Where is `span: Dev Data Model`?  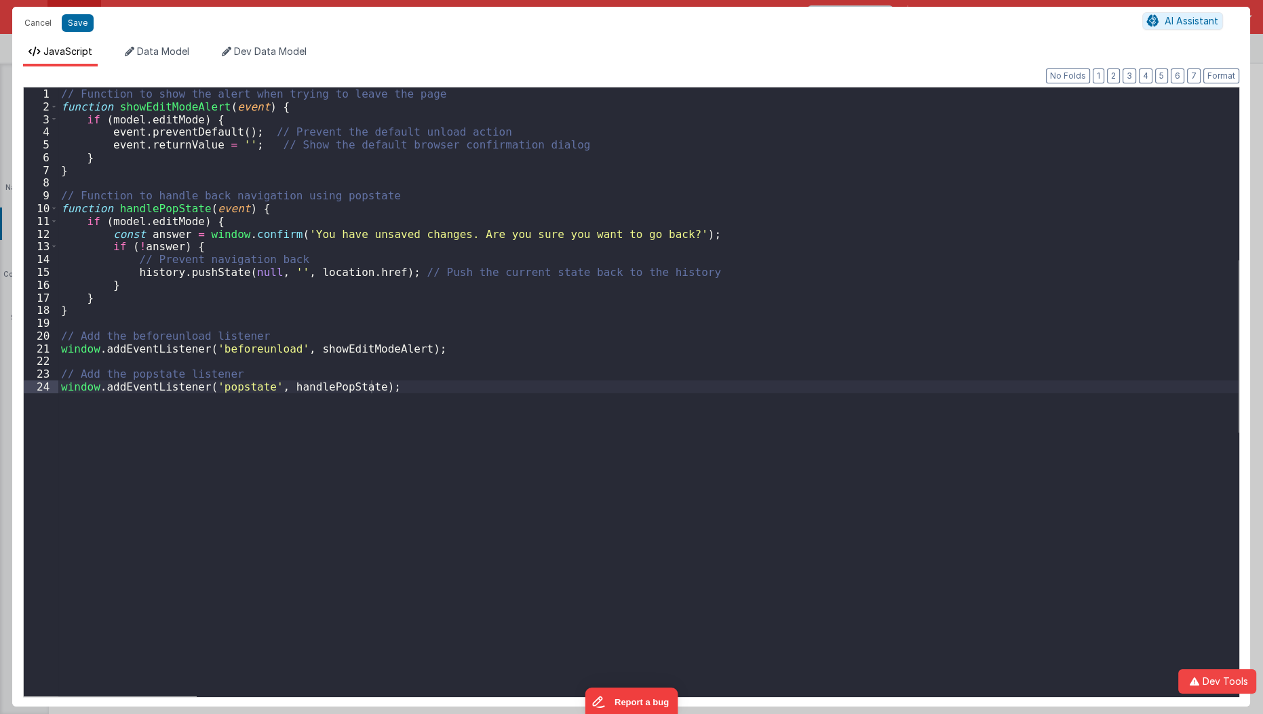 span: Dev Data Model is located at coordinates (270, 51).